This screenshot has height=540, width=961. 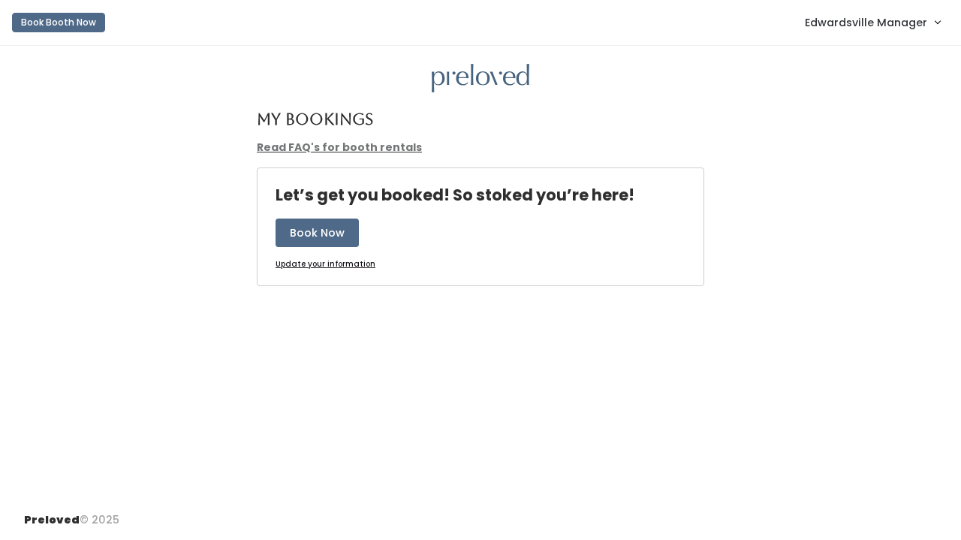 What do you see at coordinates (866, 23) in the screenshot?
I see `span: Edwardsville Manager` at bounding box center [866, 23].